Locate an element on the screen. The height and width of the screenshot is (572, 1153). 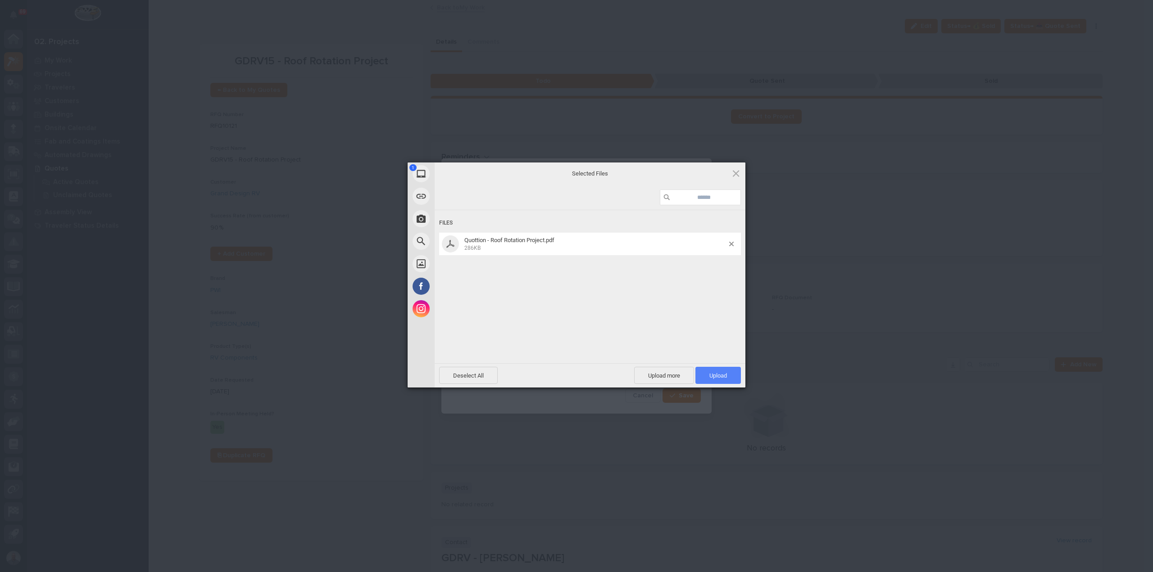
span: Selected Files is located at coordinates (590, 173).